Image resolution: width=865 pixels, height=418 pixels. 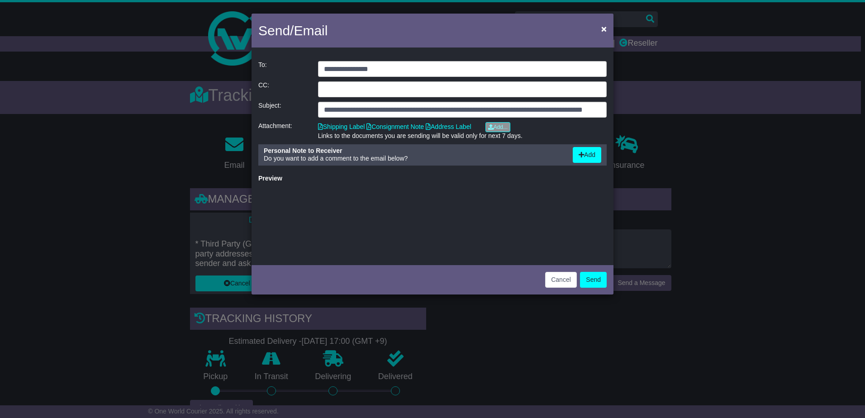 I want to click on div: To:, so click(x=284, y=69).